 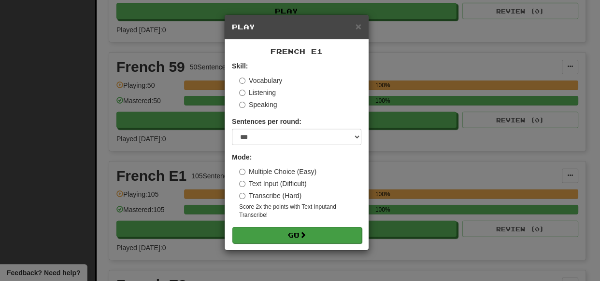 I want to click on span: French E1, so click(x=296, y=51).